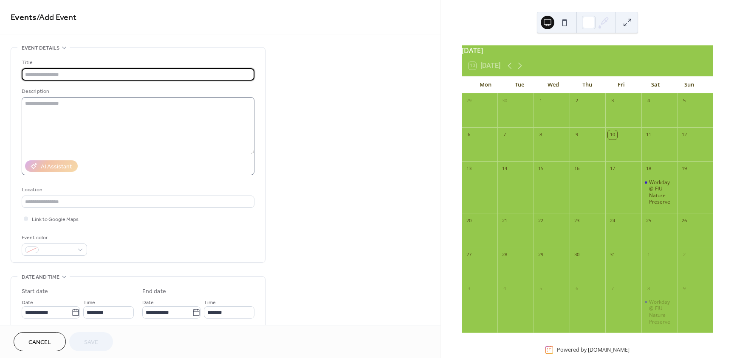 The height and width of the screenshot is (358, 734). What do you see at coordinates (55, 220) in the screenshot?
I see `span: Link to Google Maps` at bounding box center [55, 220].